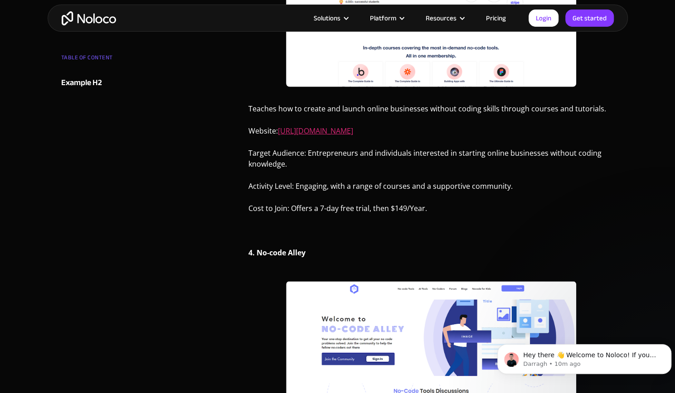 The height and width of the screenshot is (393, 675). Describe the element at coordinates (82, 83) in the screenshot. I see `div: Example H2` at that location.